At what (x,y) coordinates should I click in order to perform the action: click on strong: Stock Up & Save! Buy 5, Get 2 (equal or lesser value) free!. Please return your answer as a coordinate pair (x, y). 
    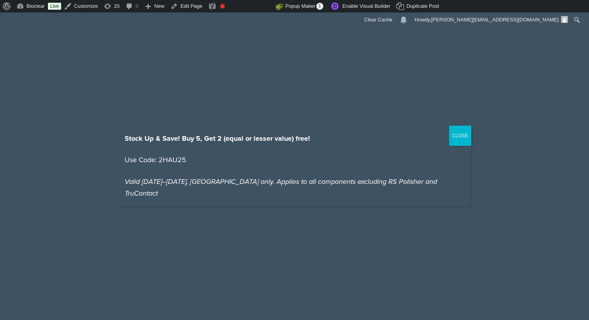
    Looking at the image, I should click on (217, 139).